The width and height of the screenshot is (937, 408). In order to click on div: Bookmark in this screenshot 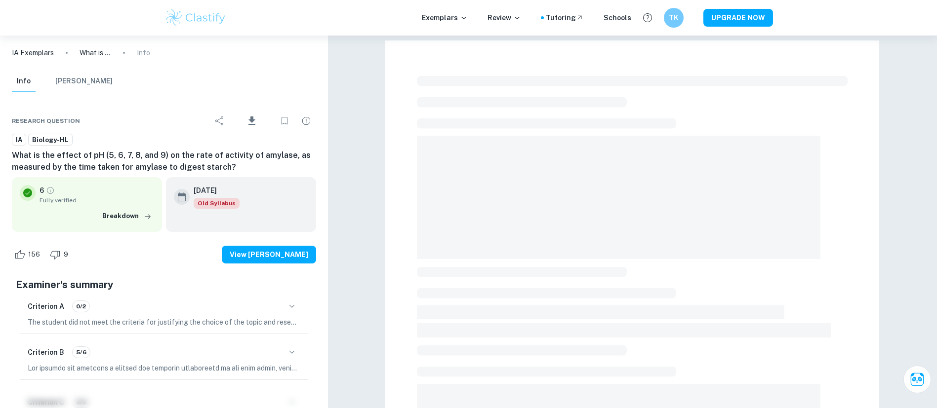, I will do `click(284, 121)`.